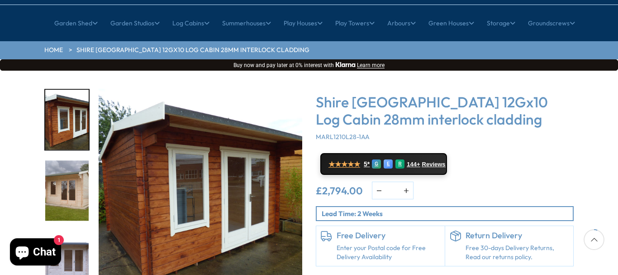  Describe the element at coordinates (67, 120) in the screenshot. I see `img: Marlborough_11_0286c2a1-8bba-42c4-a94d-6282b60679f0_200x200.jpg` at that location.